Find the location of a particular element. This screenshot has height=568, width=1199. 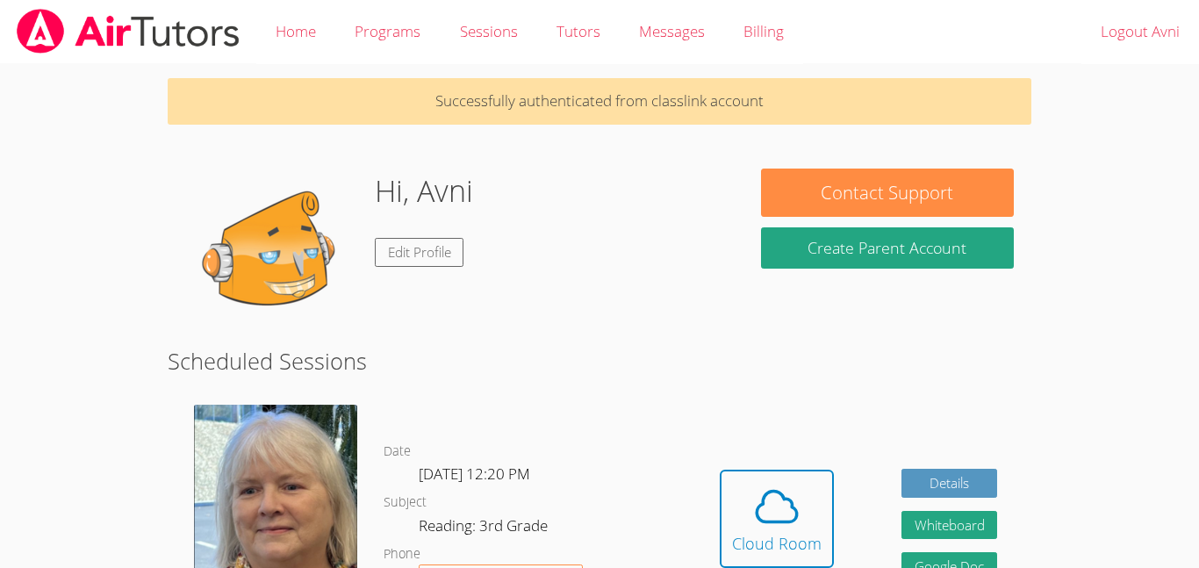

span: Messages is located at coordinates (672, 31).